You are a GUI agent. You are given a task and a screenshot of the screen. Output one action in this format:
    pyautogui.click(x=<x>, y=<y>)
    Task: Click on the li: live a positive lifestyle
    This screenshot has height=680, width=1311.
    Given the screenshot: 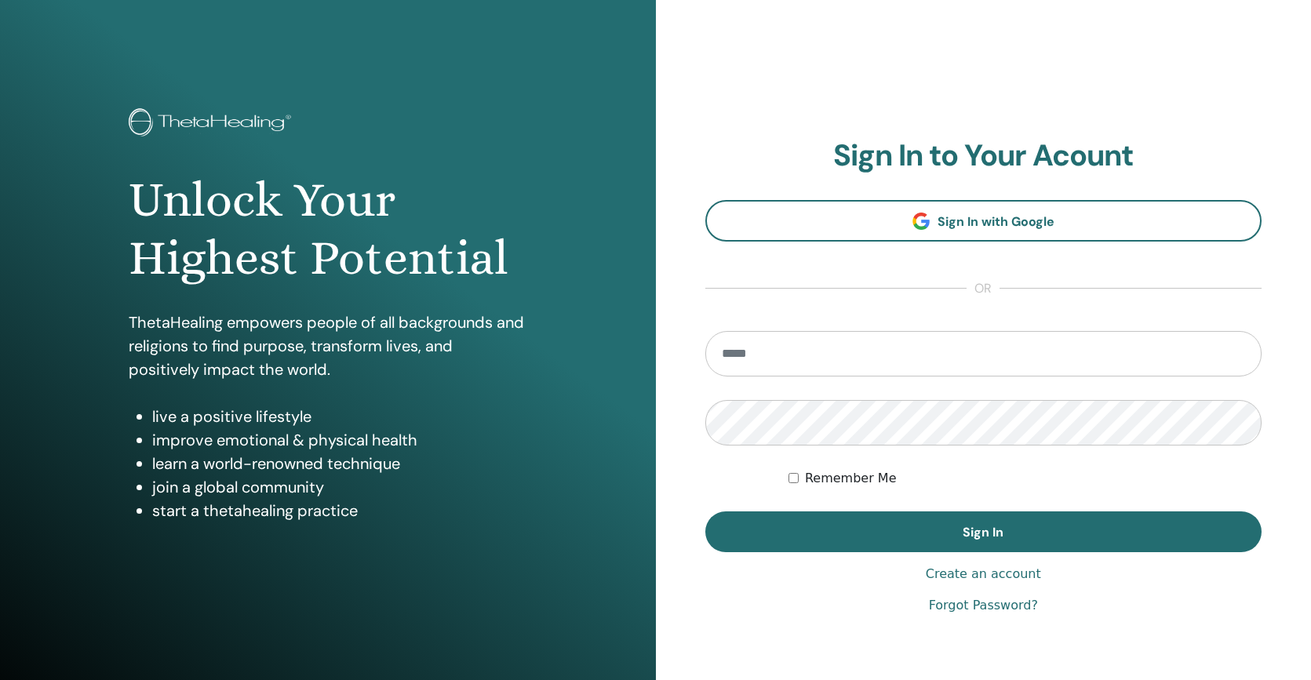 What is the action you would take?
    pyautogui.click(x=339, y=417)
    